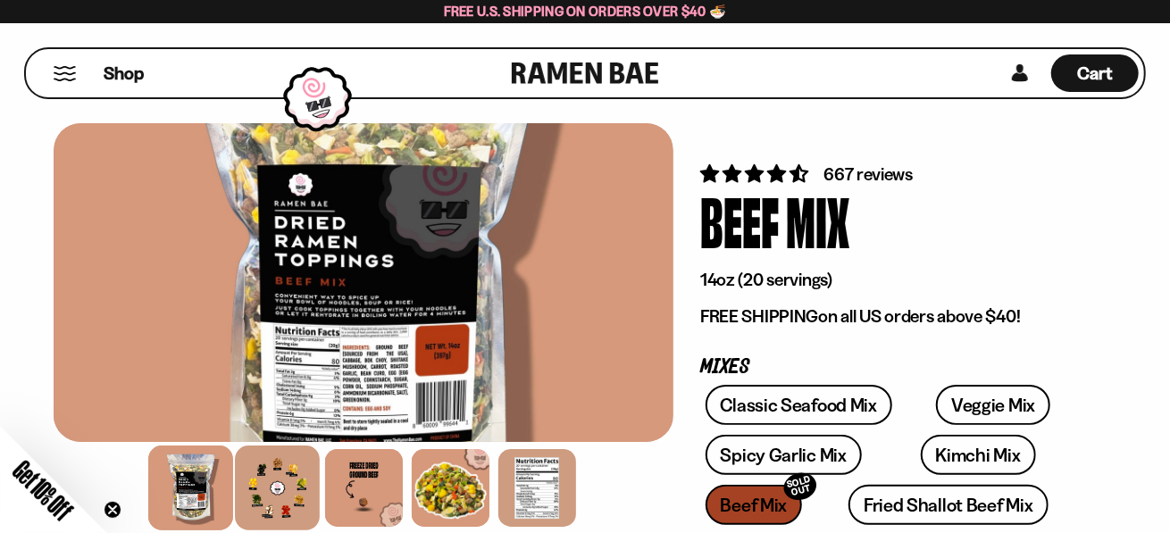  What do you see at coordinates (585, 11) in the screenshot?
I see `span: Free U.S. Shipping on Orders over $40 🍜` at bounding box center [585, 11].